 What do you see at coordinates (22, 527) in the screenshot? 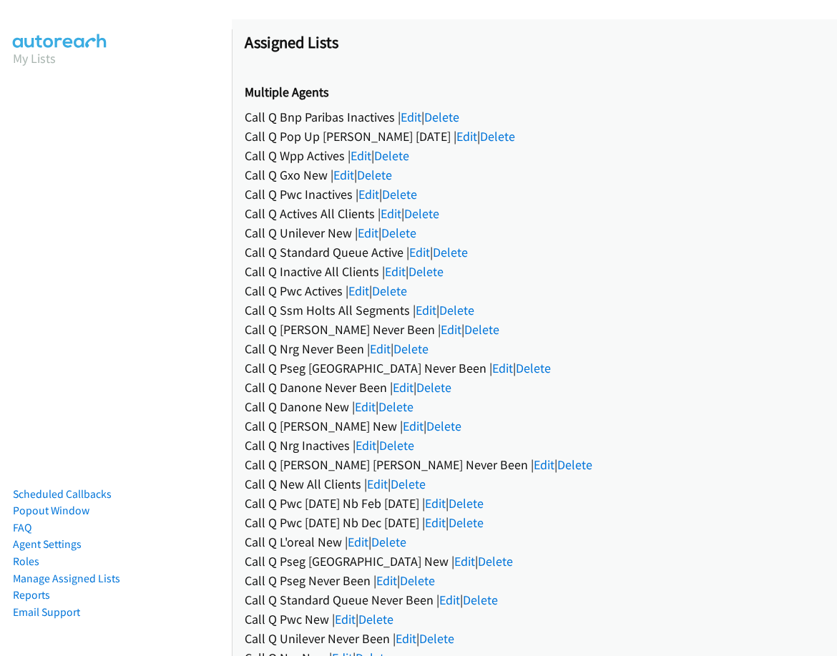
I see `a: FAQ` at bounding box center [22, 527].